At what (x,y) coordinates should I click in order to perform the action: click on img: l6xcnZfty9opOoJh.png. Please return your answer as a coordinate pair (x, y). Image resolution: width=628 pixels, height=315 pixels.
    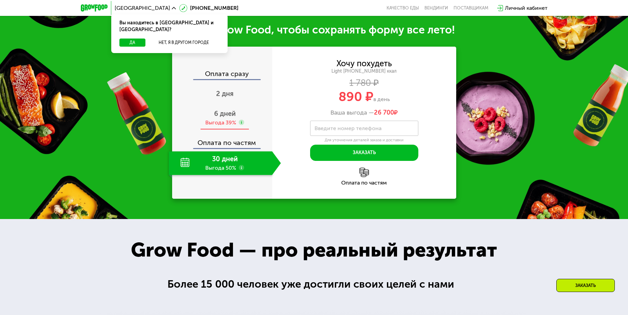
    Looking at the image, I should click on (364, 173).